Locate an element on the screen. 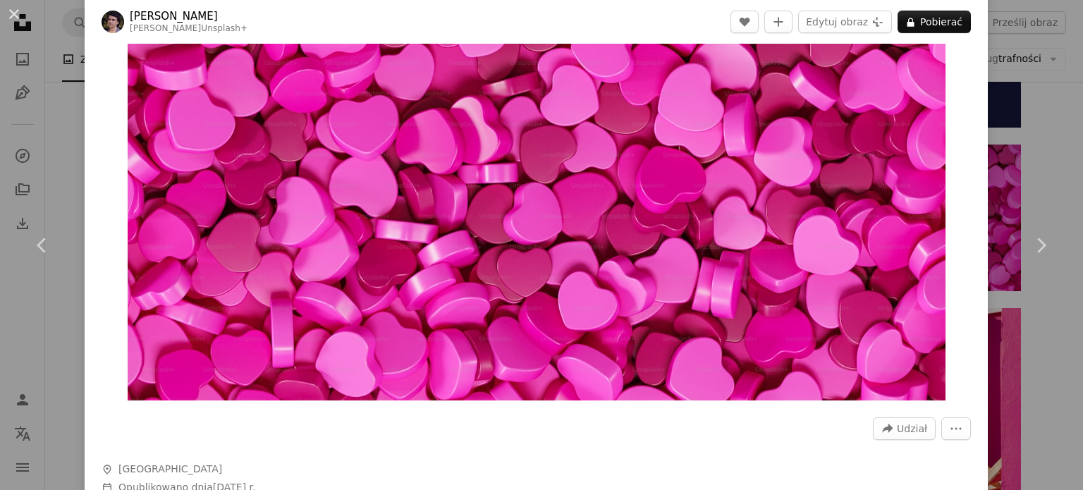  button: Tak jak is located at coordinates (745, 22).